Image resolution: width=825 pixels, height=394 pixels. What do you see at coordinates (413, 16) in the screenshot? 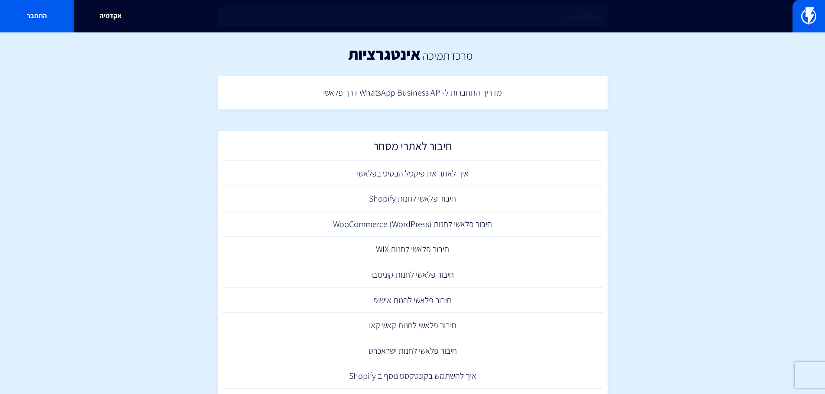
I see `input: חיפוש מהיר...` at bounding box center [413, 16].